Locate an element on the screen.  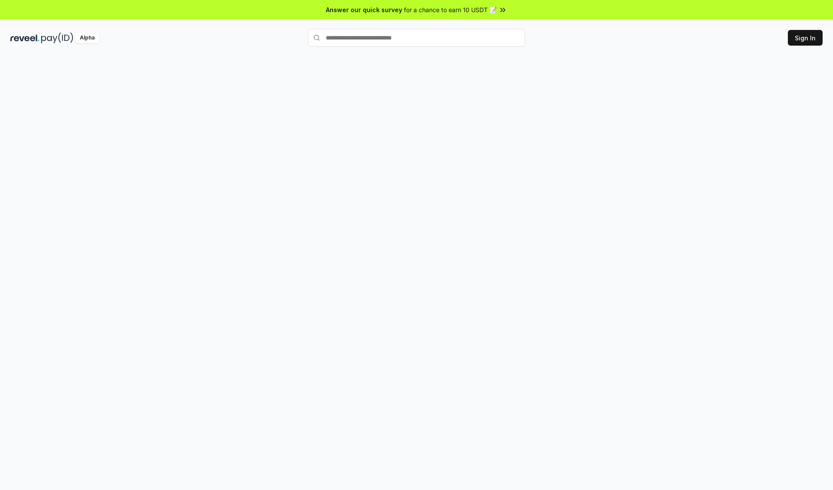
div: Alpha is located at coordinates (87, 38).